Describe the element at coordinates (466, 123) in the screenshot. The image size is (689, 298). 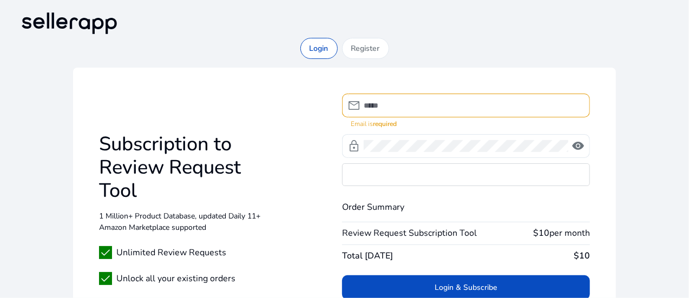
I see `mat-error: Email is` at that location.